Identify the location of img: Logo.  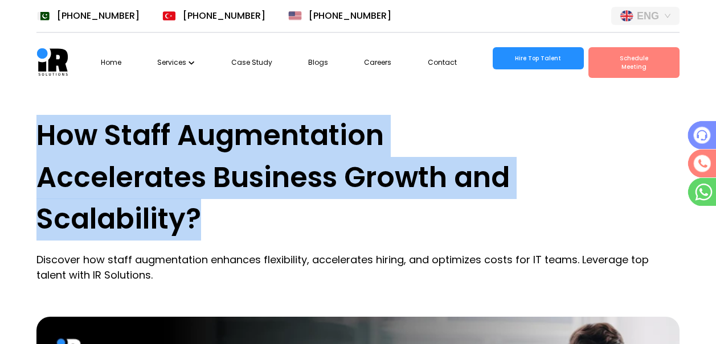
(52, 63).